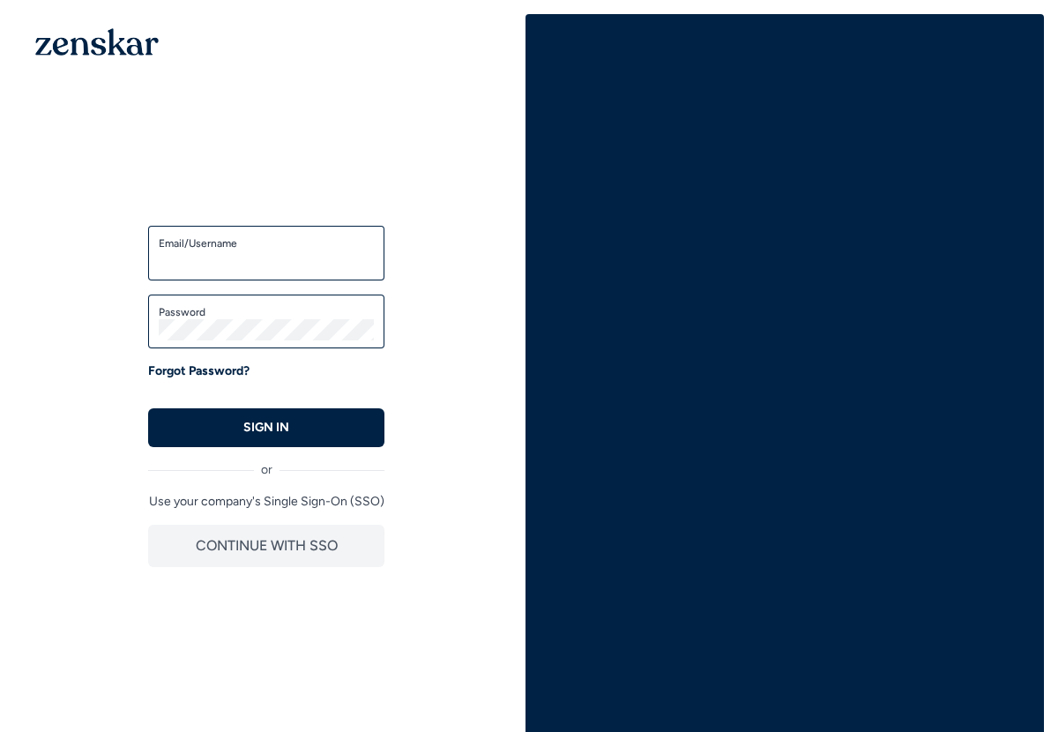 This screenshot has width=1051, height=732. Describe the element at coordinates (97, 41) in the screenshot. I see `img: 1OGAJ2xQqyY4LXKgY66KYq0eOWRCkrZdAb3gUhuVAqdWPZE9SRJmCz+oDMSn4zDLXe31Ii730ItAGKgCKgCCgCikA4Av8PJUP...` at that location.